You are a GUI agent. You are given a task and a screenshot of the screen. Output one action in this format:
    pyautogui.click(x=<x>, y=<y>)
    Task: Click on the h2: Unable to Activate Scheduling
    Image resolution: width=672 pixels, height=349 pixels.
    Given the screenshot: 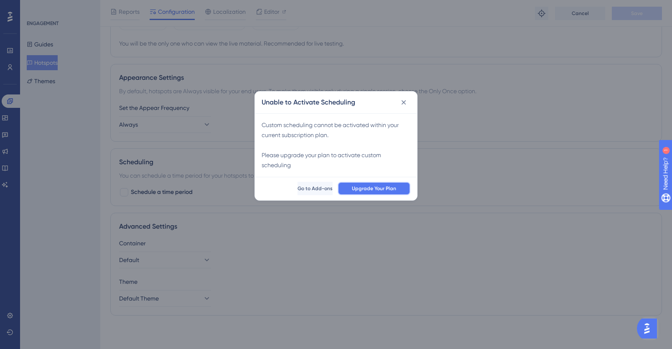 What is the action you would take?
    pyautogui.click(x=308, y=102)
    